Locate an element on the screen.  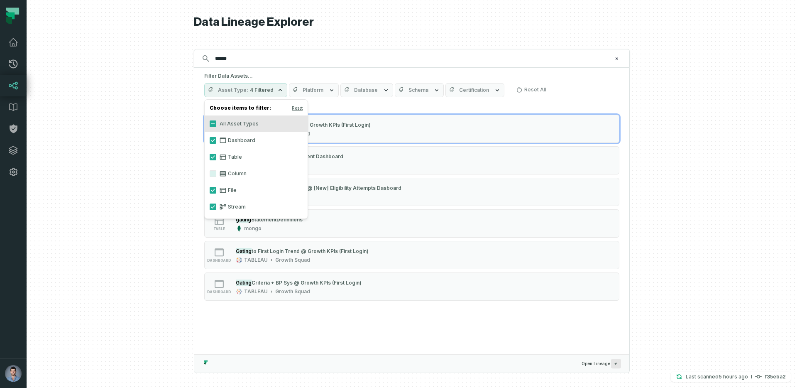
span: 4 Filtered is located at coordinates (261, 90).